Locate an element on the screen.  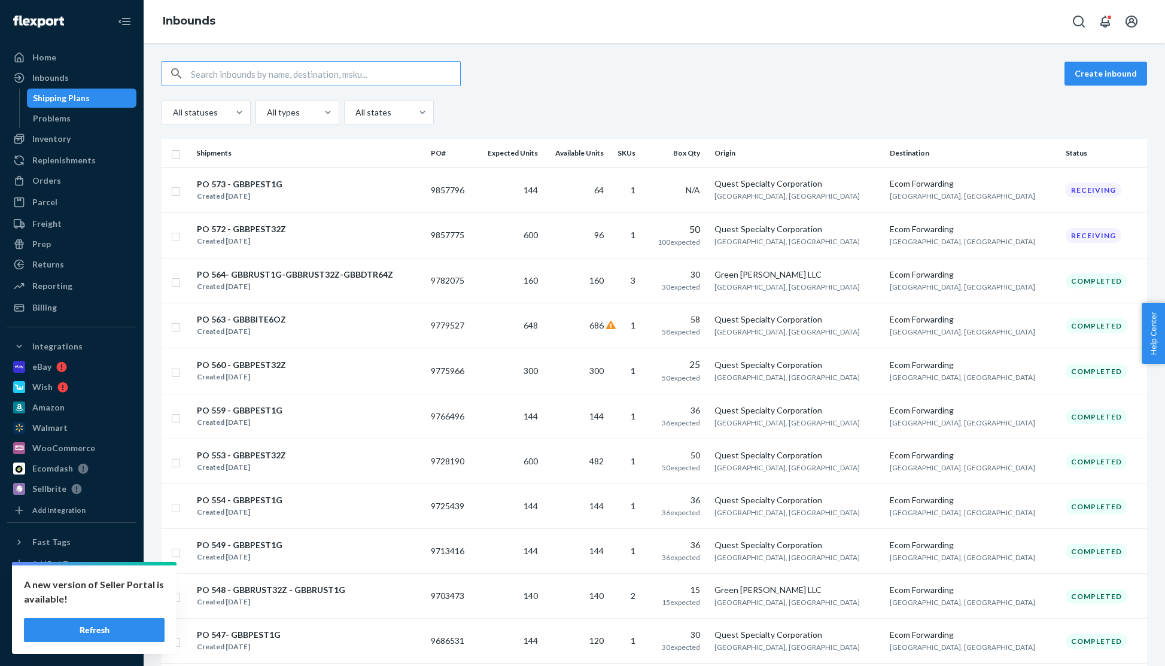
div: PO 547- GBBPEST1G is located at coordinates (239, 635).